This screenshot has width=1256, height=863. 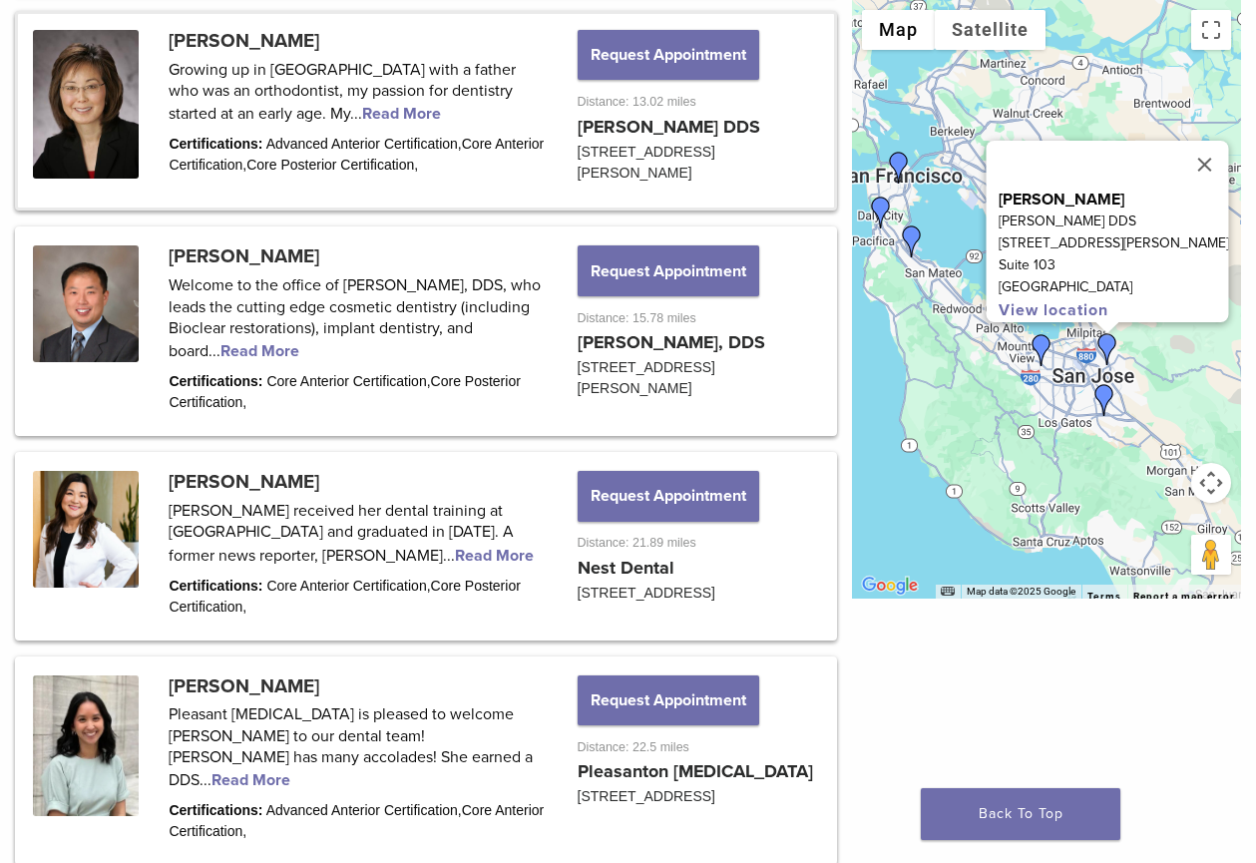 I want to click on a: Open this area in Google Maps (opens a new window), so click(x=890, y=586).